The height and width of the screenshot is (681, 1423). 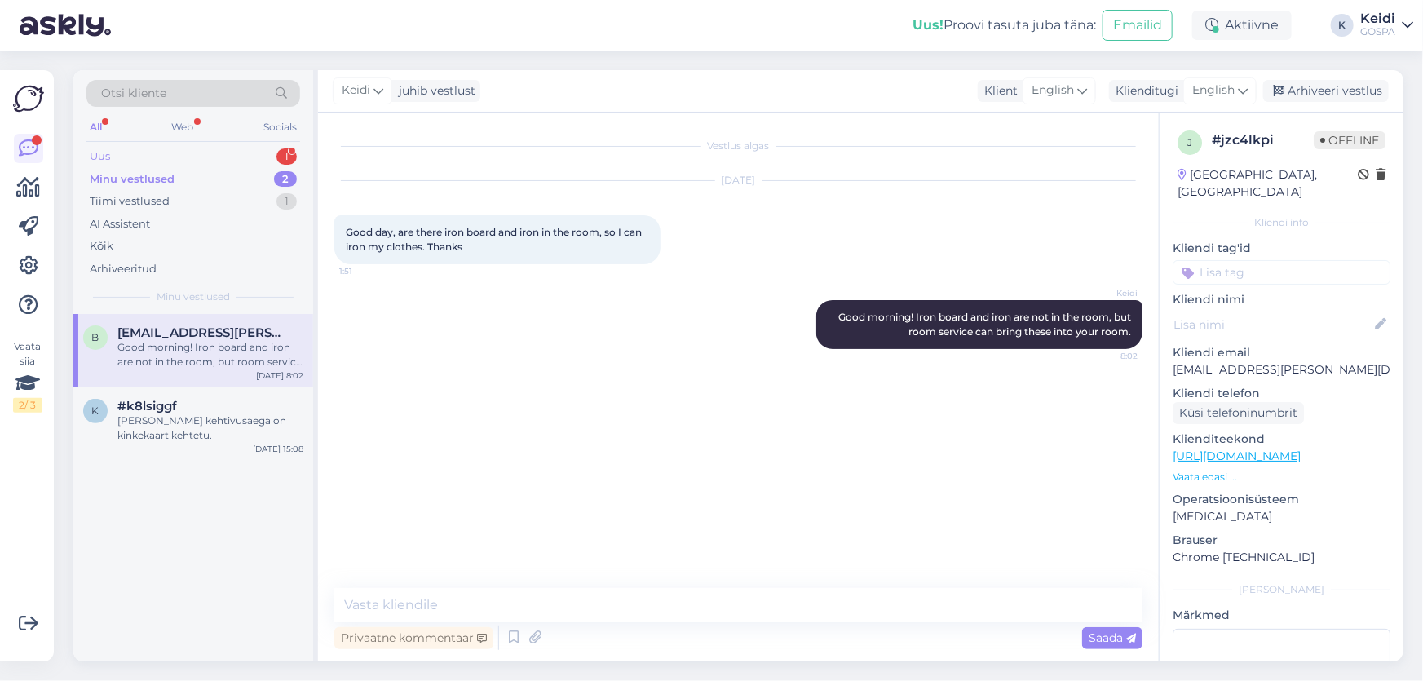 What do you see at coordinates (147, 406) in the screenshot?
I see `span: #k8lsiggf` at bounding box center [147, 406].